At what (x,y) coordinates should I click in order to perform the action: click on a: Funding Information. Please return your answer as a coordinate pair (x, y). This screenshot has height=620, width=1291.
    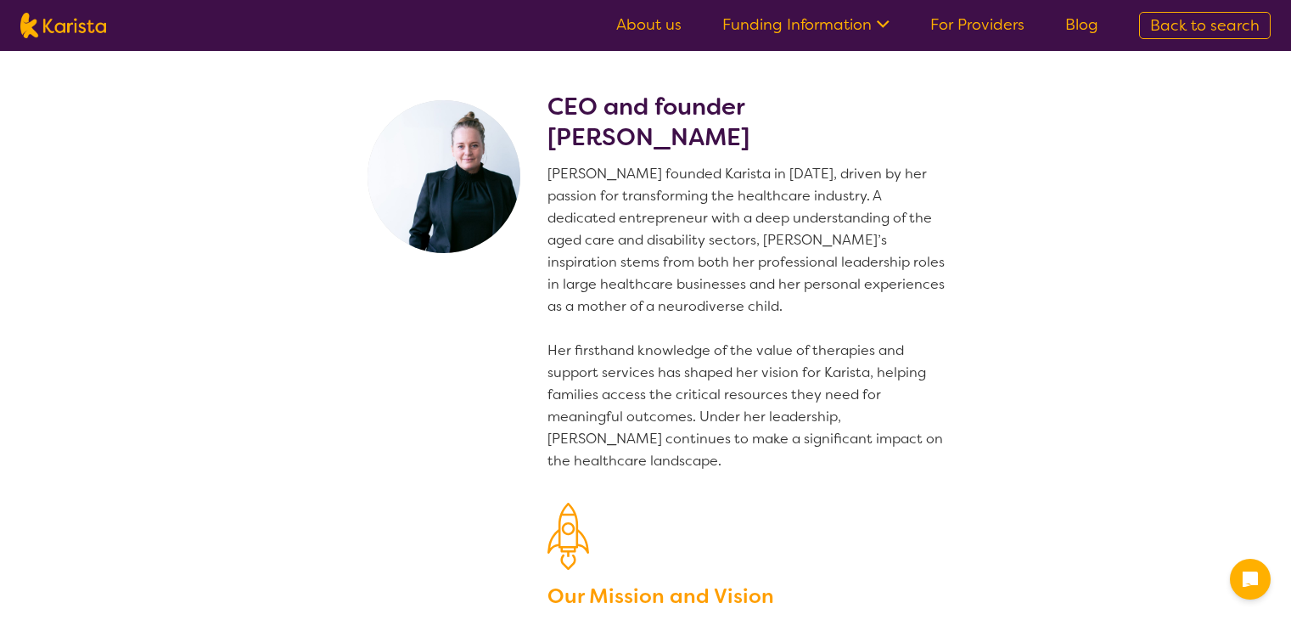
    Looking at the image, I should click on (806, 25).